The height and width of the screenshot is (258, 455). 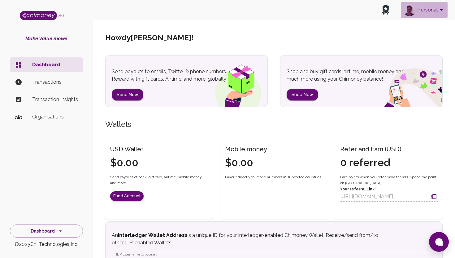 What do you see at coordinates (128, 94) in the screenshot?
I see `button: Send Now` at bounding box center [128, 94].